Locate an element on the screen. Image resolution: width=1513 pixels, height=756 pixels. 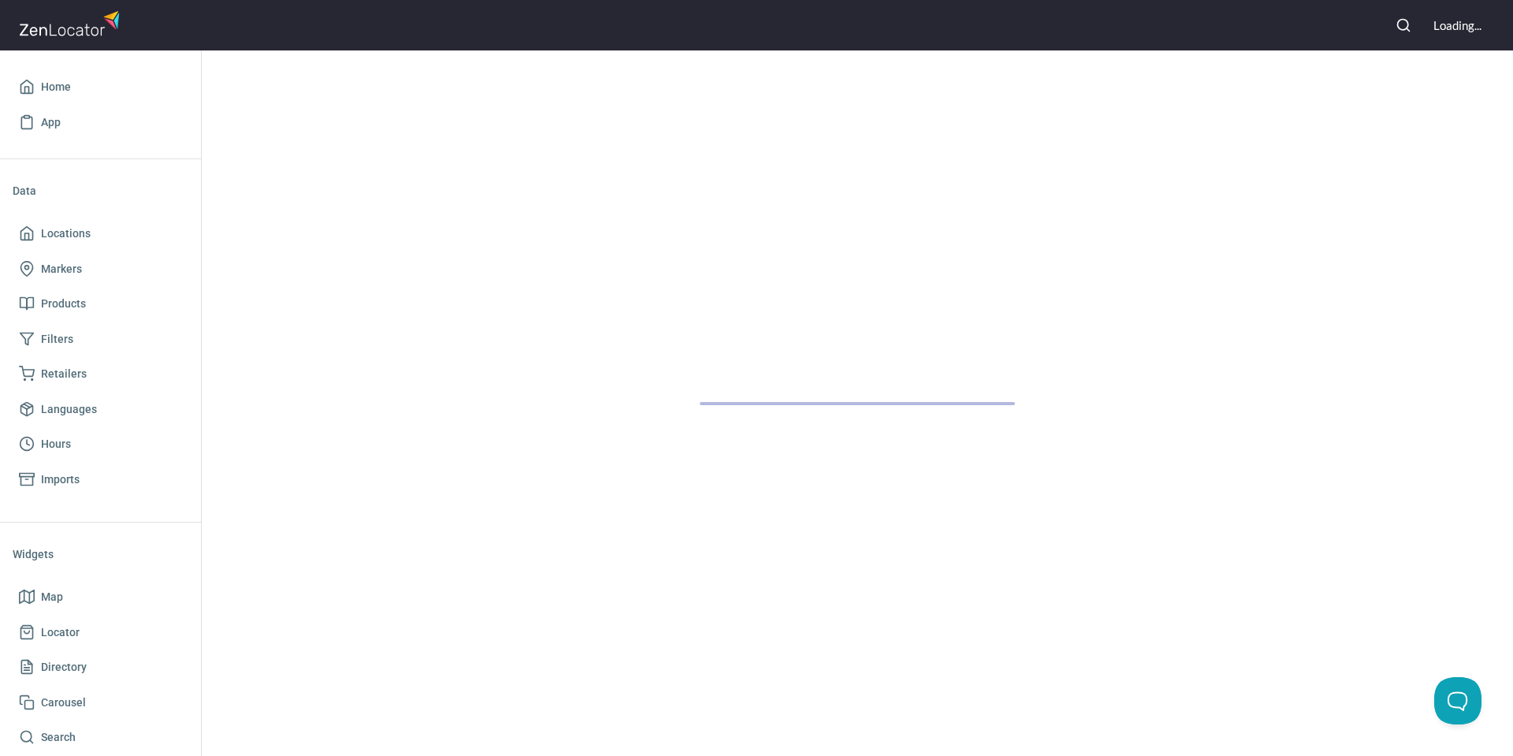
span: Carousel is located at coordinates (63, 702).